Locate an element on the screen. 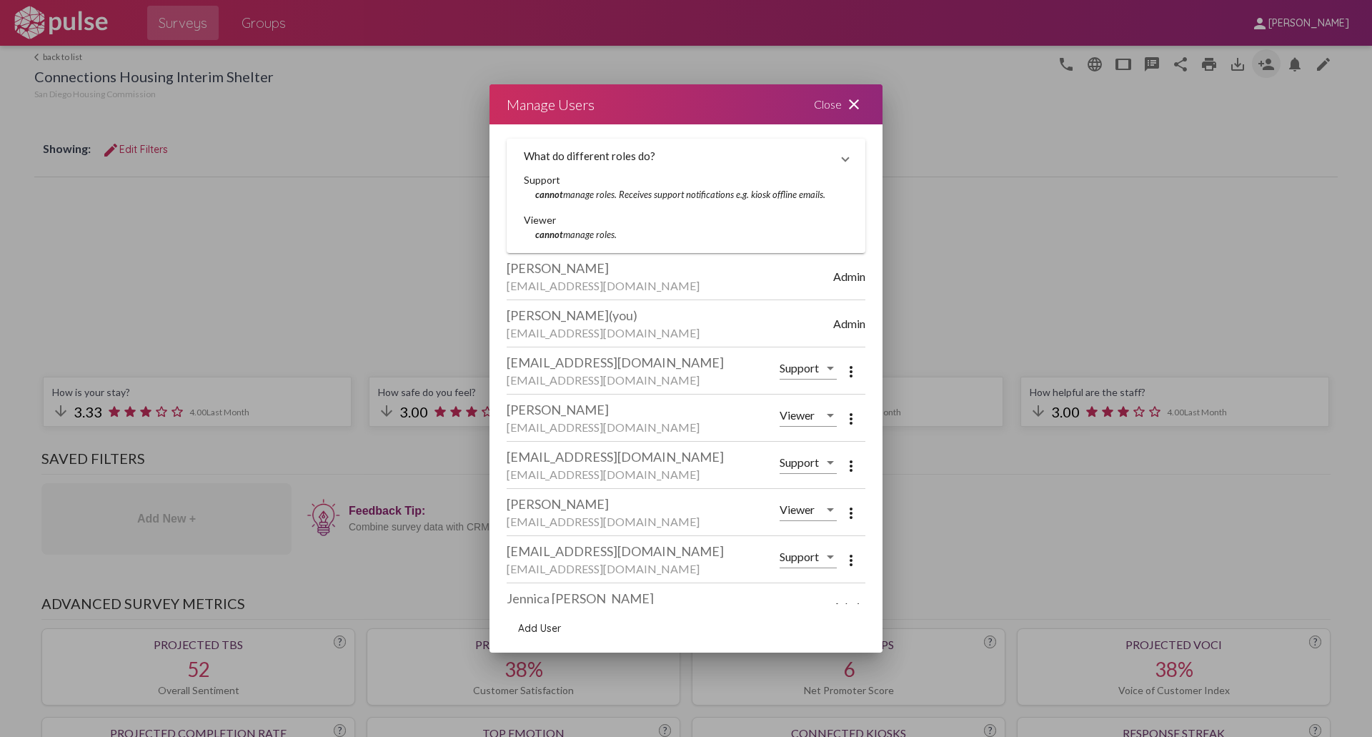 This screenshot has width=1372, height=737. mat-expansion-panel-header: What do different roles do? is located at coordinates (686, 156).